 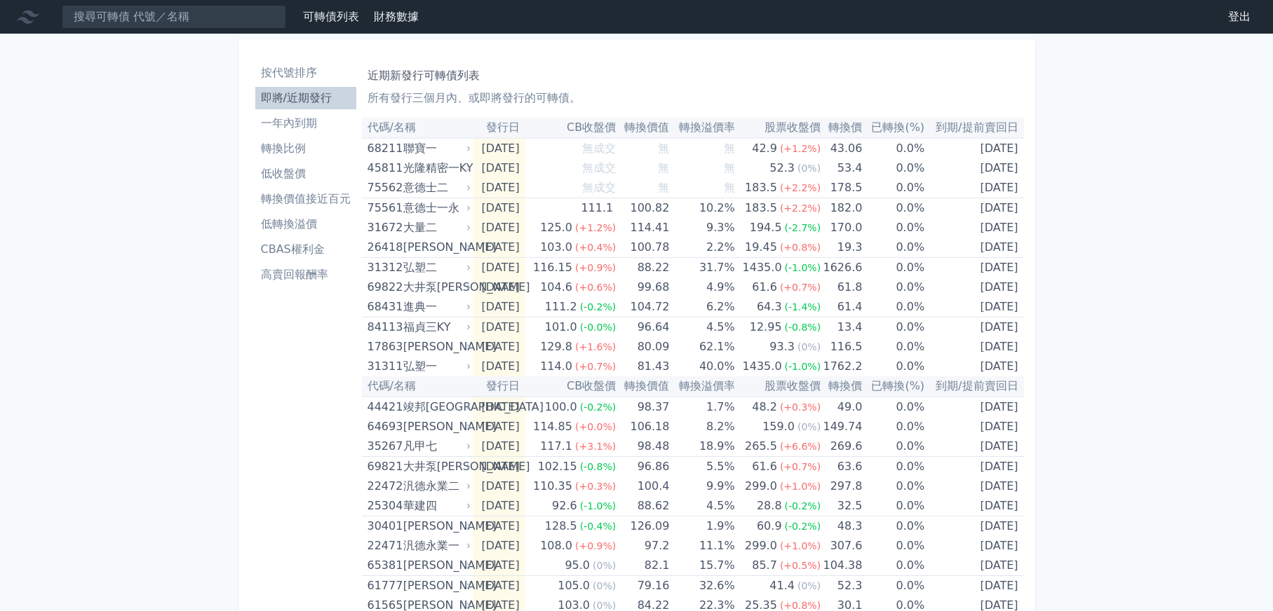 What do you see at coordinates (841, 527) in the screenshot?
I see `td: 48.3` at bounding box center [841, 527].